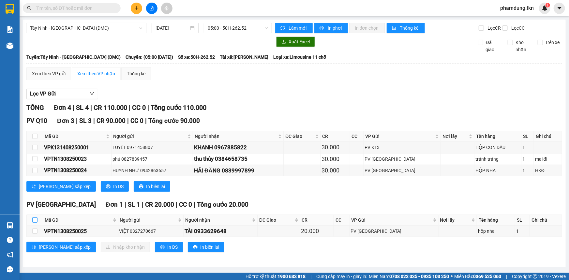  Describe the element at coordinates (10, 46) in the screenshot. I see `img: warehouse-icon` at that location.